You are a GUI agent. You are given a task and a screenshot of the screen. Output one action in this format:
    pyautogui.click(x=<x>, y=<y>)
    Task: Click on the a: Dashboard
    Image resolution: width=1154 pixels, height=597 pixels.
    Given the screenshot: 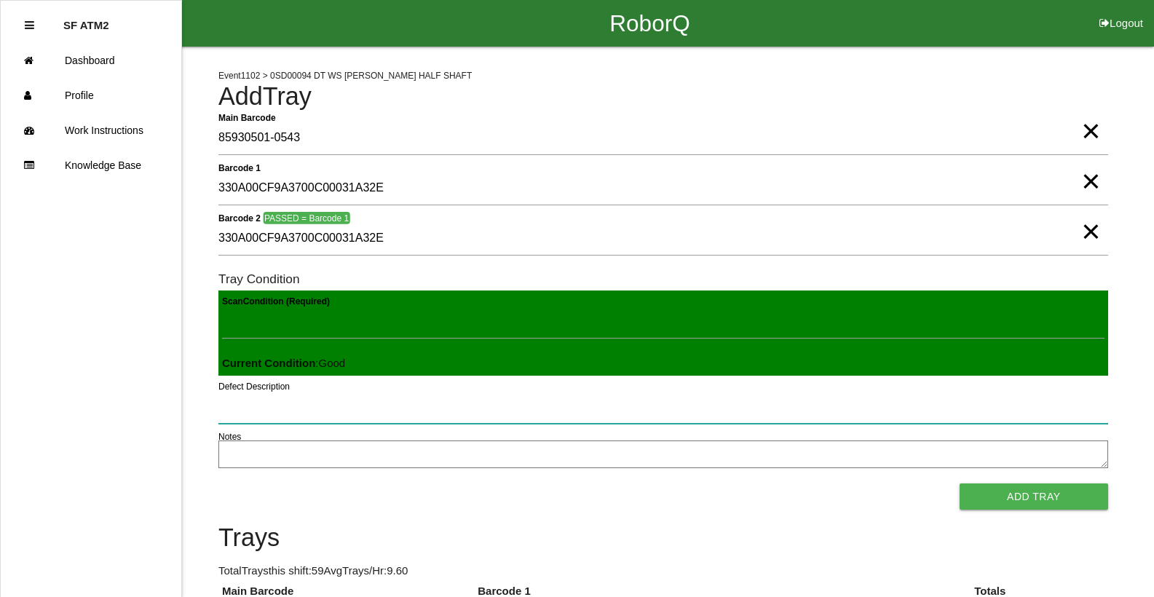 What is the action you would take?
    pyautogui.click(x=91, y=60)
    